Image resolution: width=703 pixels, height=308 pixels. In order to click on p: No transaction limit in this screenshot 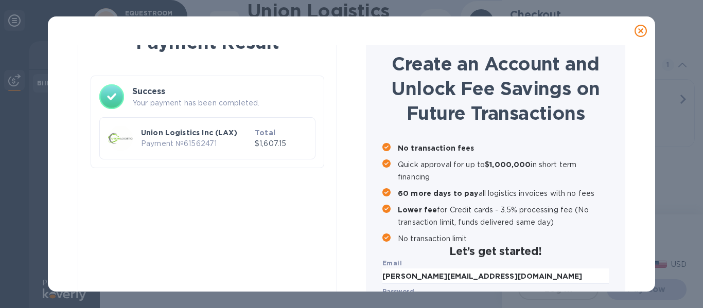, I will do `click(504, 239)`.